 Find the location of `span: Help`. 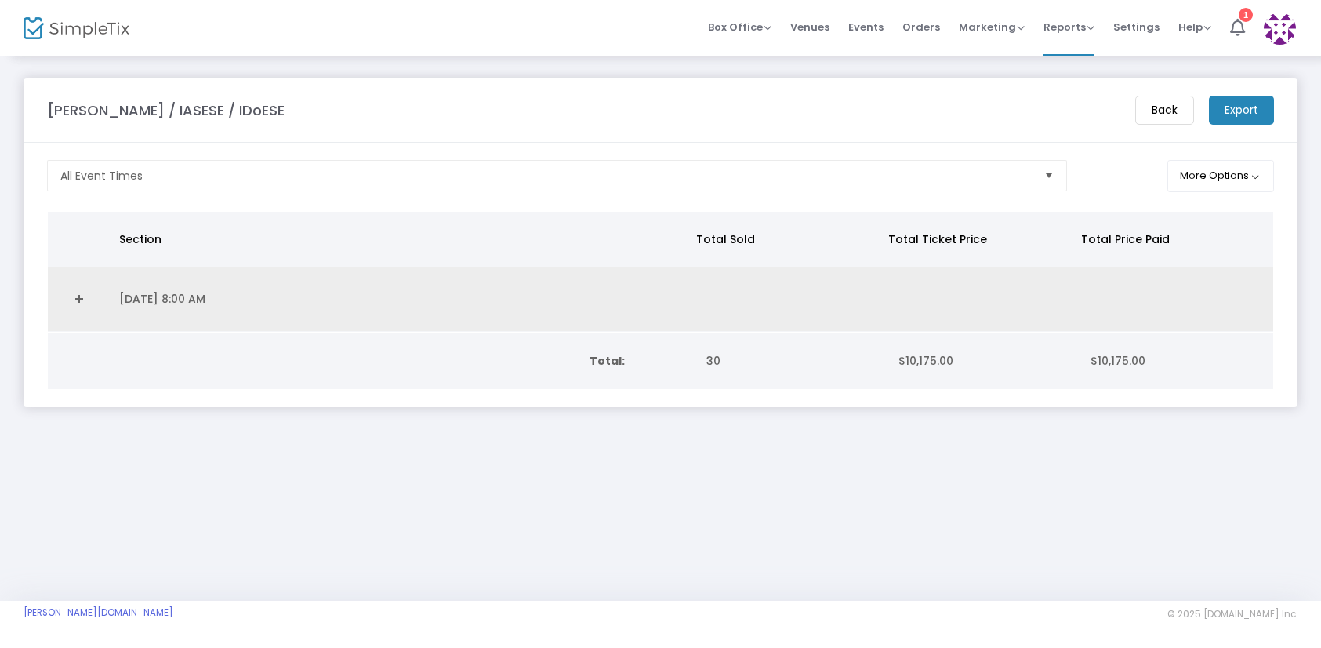

span: Help is located at coordinates (1195, 27).